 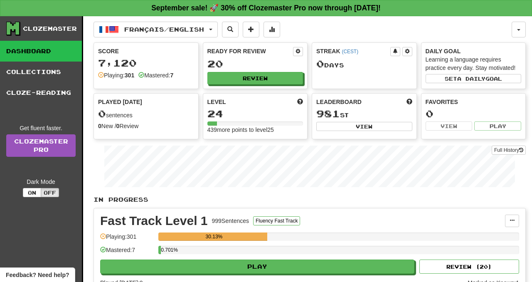 I want to click on strong: 301, so click(x=129, y=75).